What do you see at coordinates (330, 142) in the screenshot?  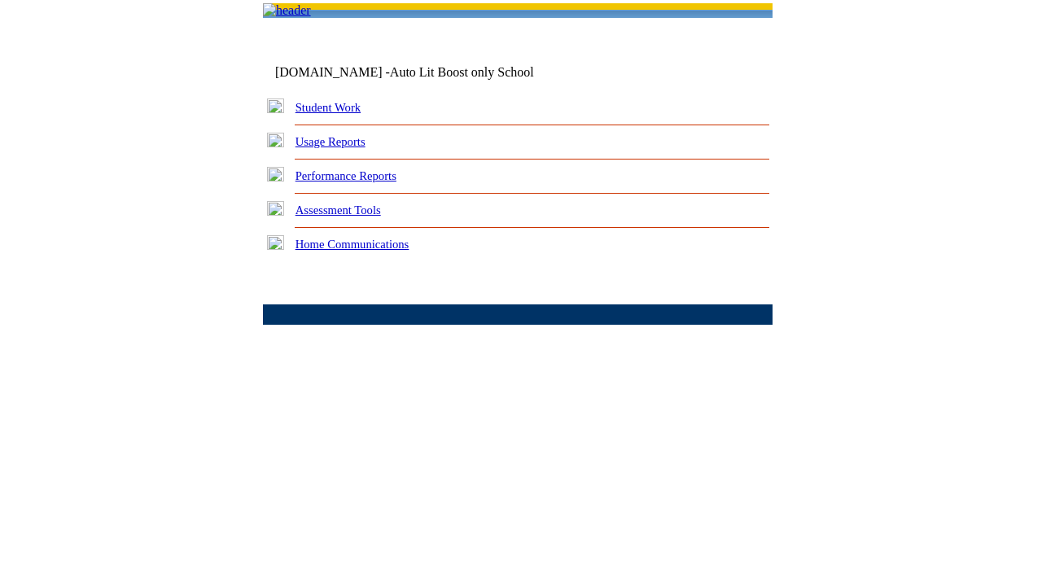 I see `a: Usage Reports` at bounding box center [330, 142].